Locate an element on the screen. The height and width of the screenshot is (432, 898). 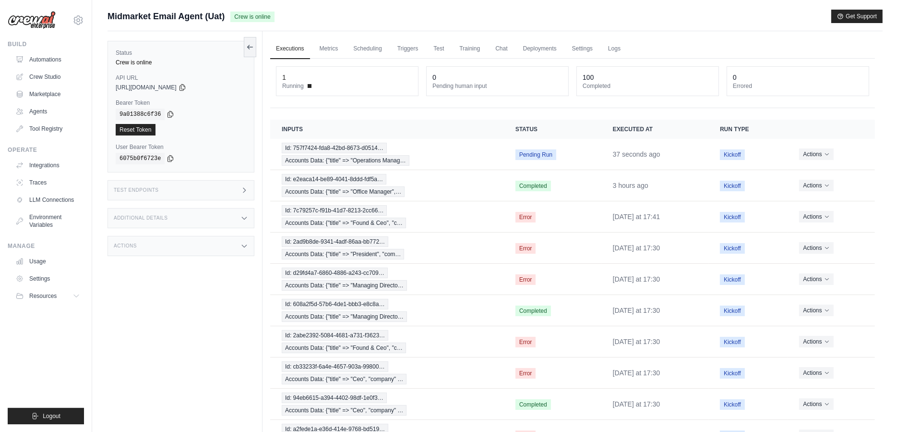
span: Pending Run is located at coordinates (536, 155).